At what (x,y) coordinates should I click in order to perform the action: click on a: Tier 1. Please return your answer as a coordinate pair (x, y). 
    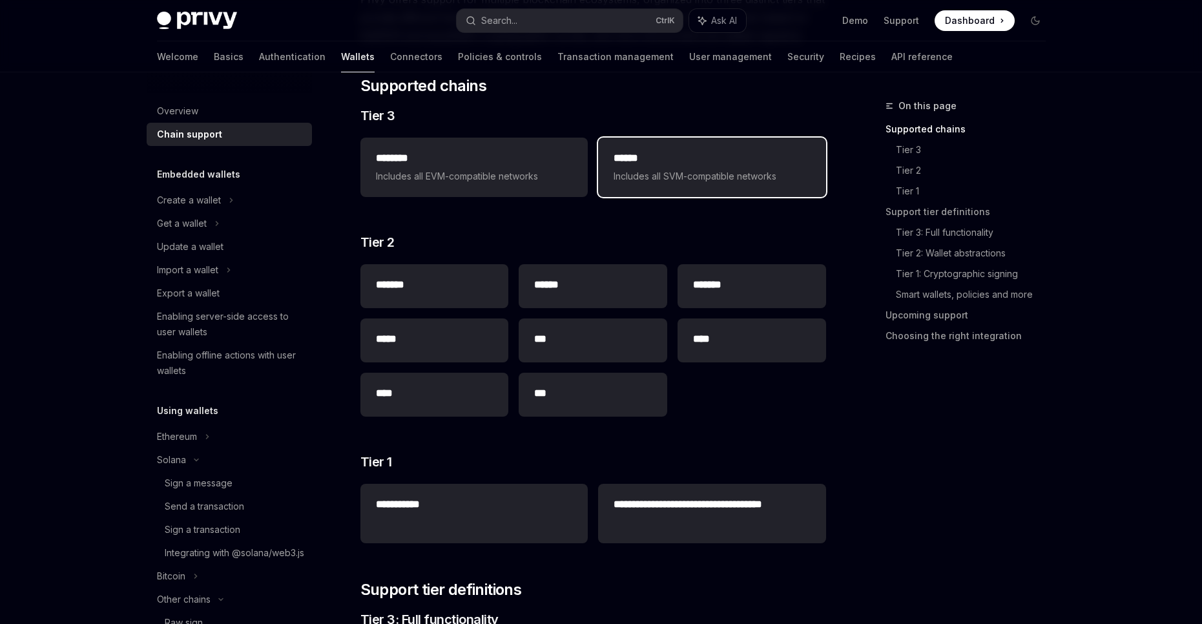
    Looking at the image, I should click on (976, 191).